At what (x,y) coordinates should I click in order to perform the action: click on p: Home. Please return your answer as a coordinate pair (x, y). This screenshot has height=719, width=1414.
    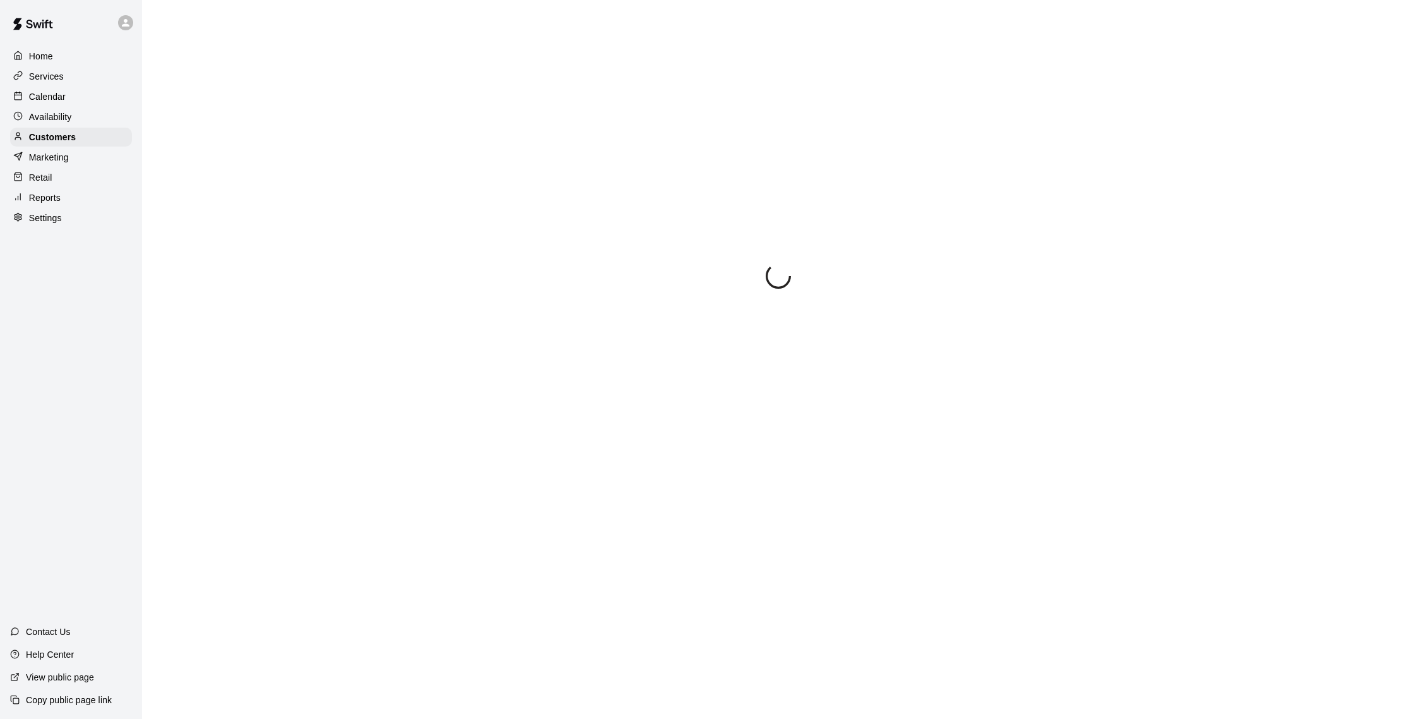
    Looking at the image, I should click on (41, 56).